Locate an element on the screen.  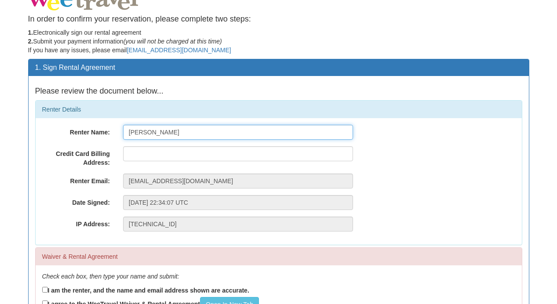
label: Date Signed: is located at coordinates (76, 201).